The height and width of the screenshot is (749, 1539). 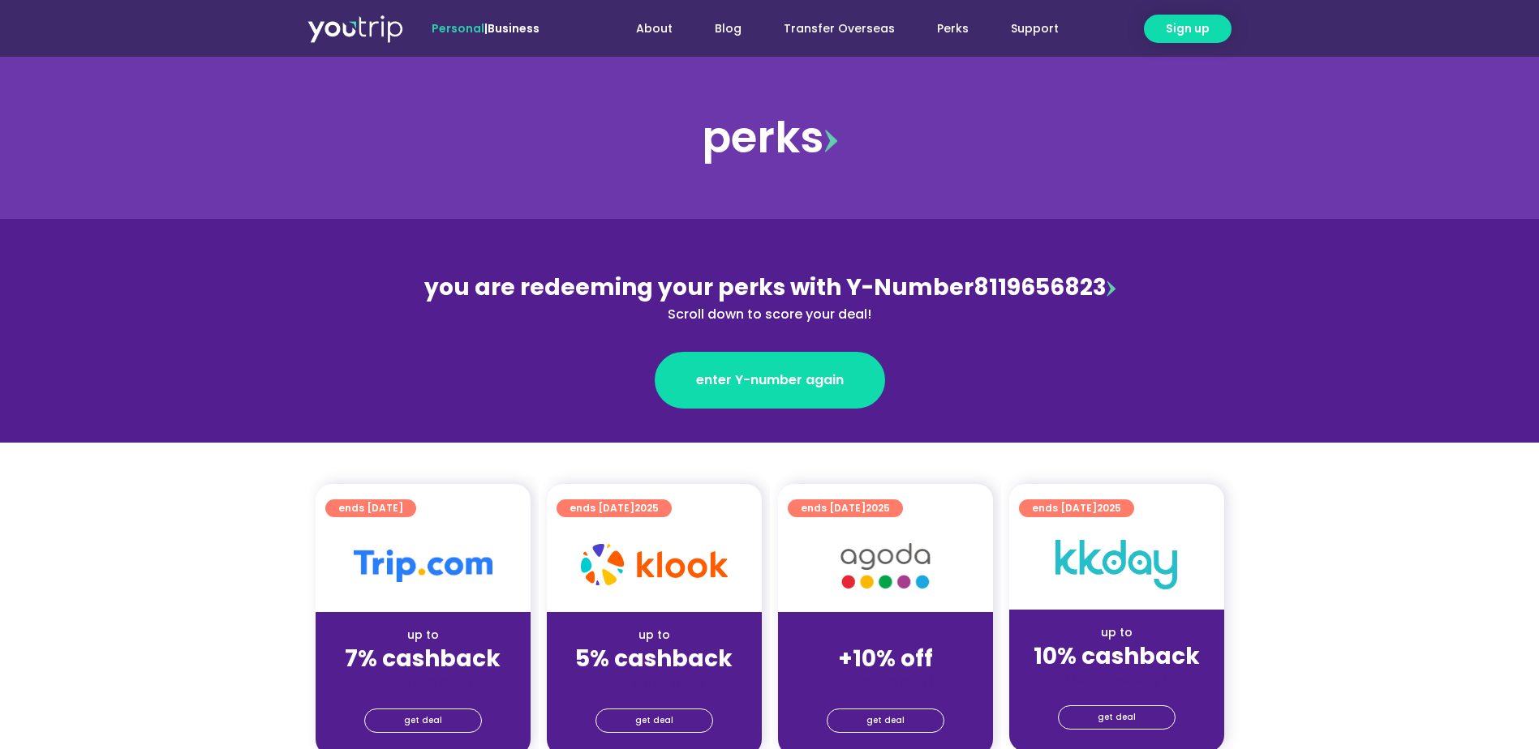 I want to click on a: Sign up, so click(x=1188, y=28).